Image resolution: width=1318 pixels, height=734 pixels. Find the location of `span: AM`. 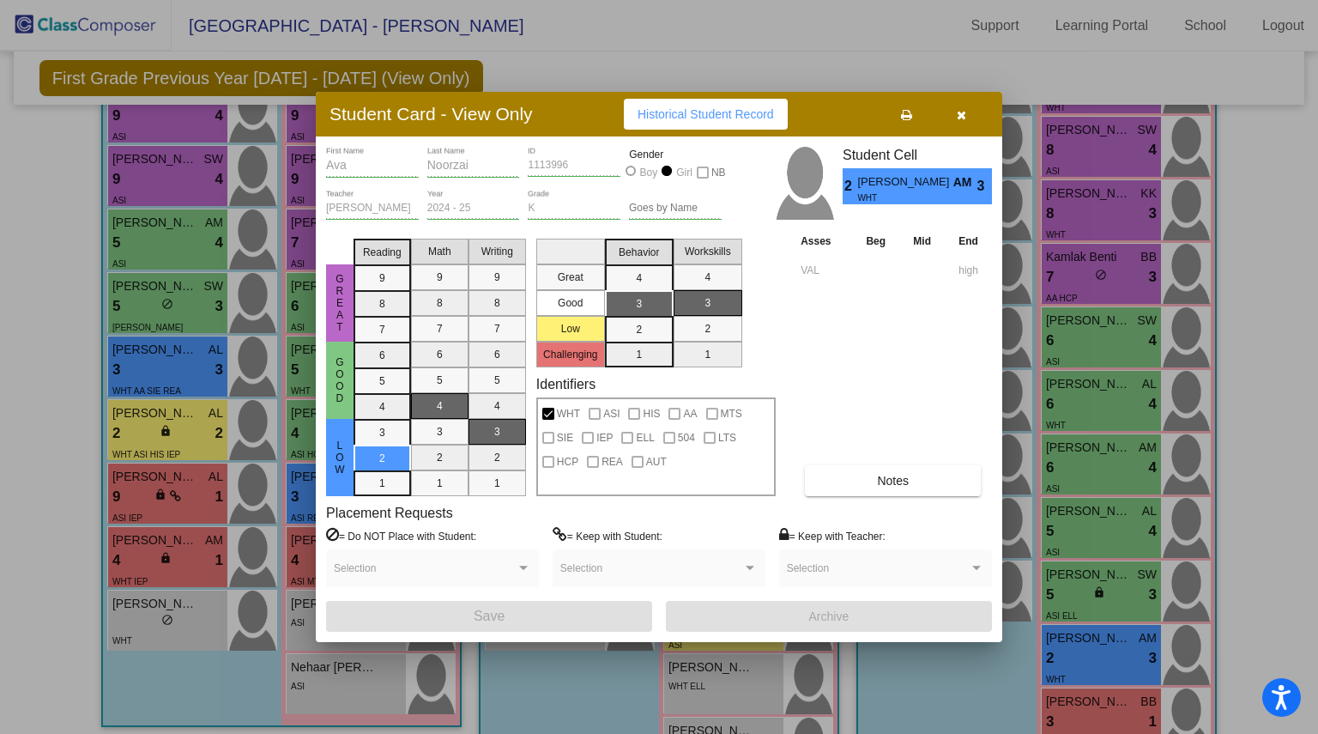

span: AM is located at coordinates (965, 182).